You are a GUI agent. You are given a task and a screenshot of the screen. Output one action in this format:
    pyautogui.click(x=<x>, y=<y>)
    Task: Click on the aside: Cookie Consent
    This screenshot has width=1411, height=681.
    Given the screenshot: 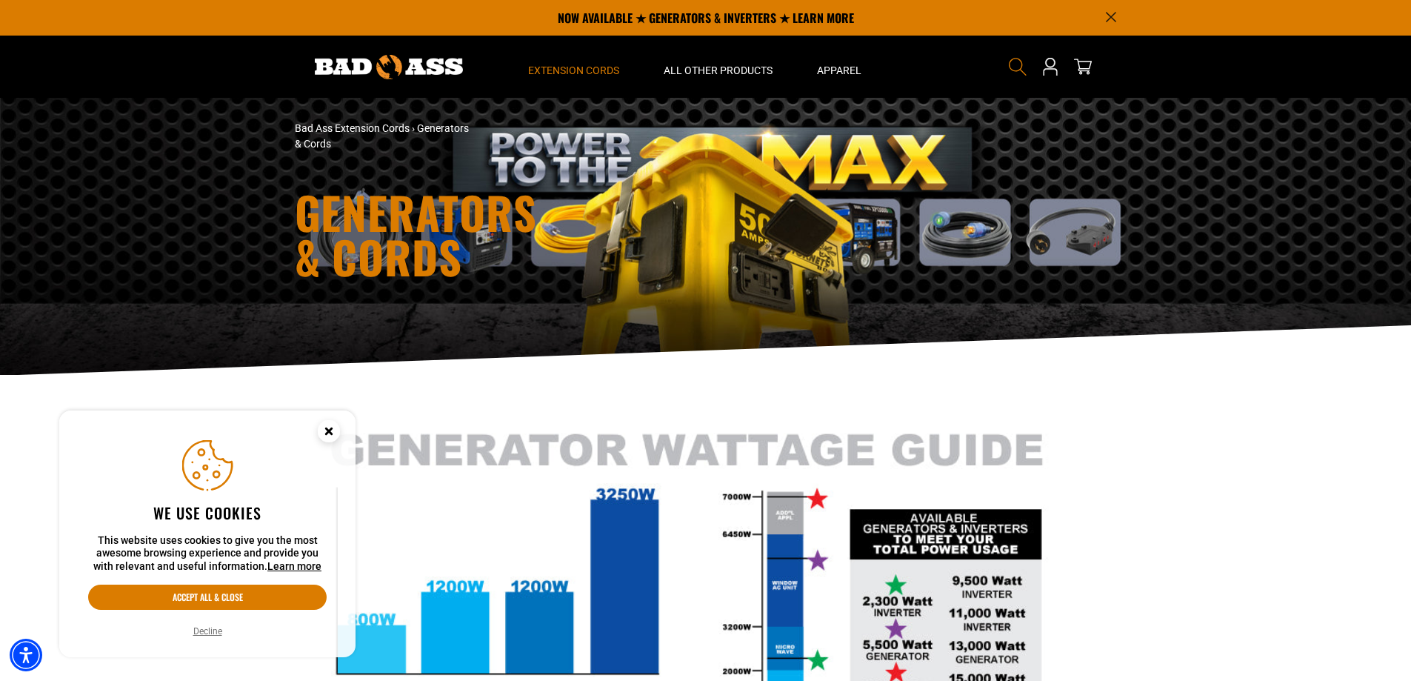 What is the action you would take?
    pyautogui.click(x=207, y=534)
    